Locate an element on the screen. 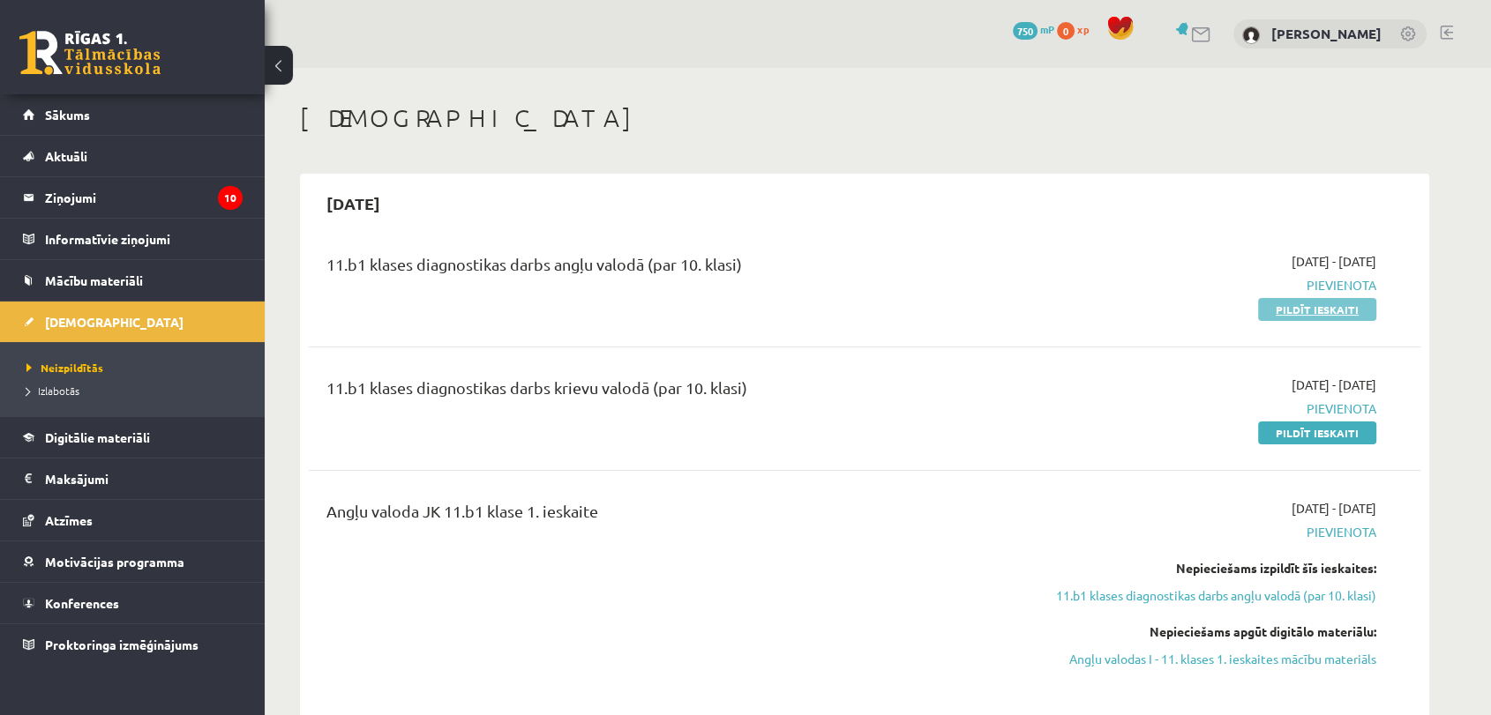 This screenshot has height=715, width=1491. a: Aktuāli is located at coordinates (132, 156).